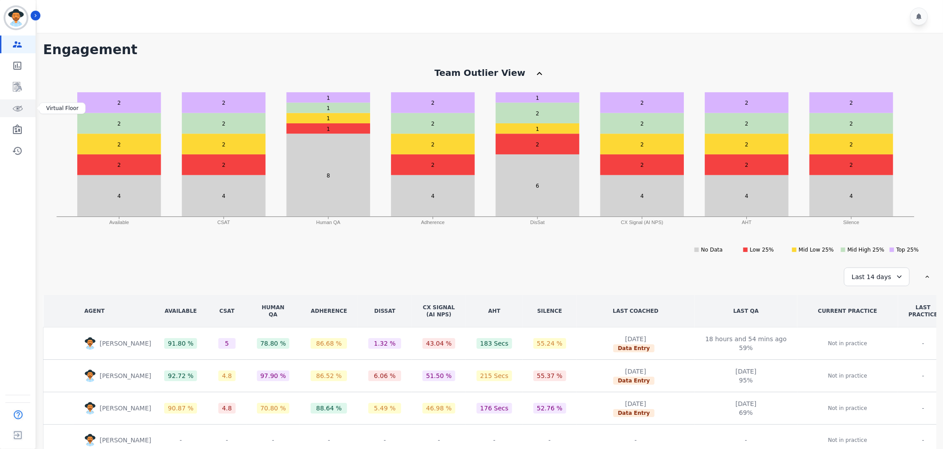 The height and width of the screenshot is (449, 943). What do you see at coordinates (439, 344) in the screenshot?
I see `div: 43.04 %` at bounding box center [439, 344].